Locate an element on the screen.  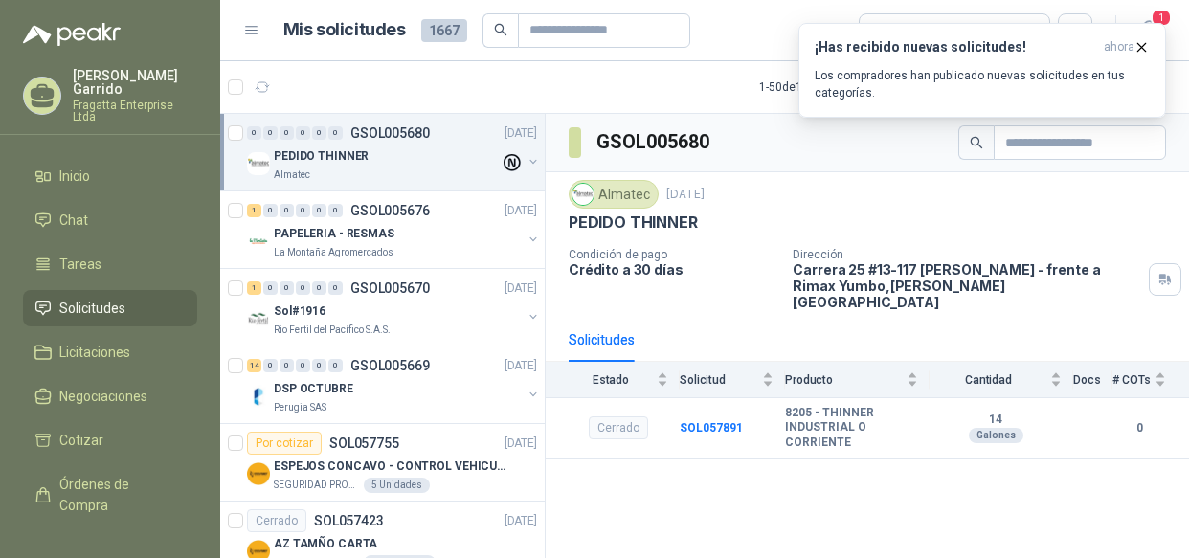
div: 14 is located at coordinates (254, 366).